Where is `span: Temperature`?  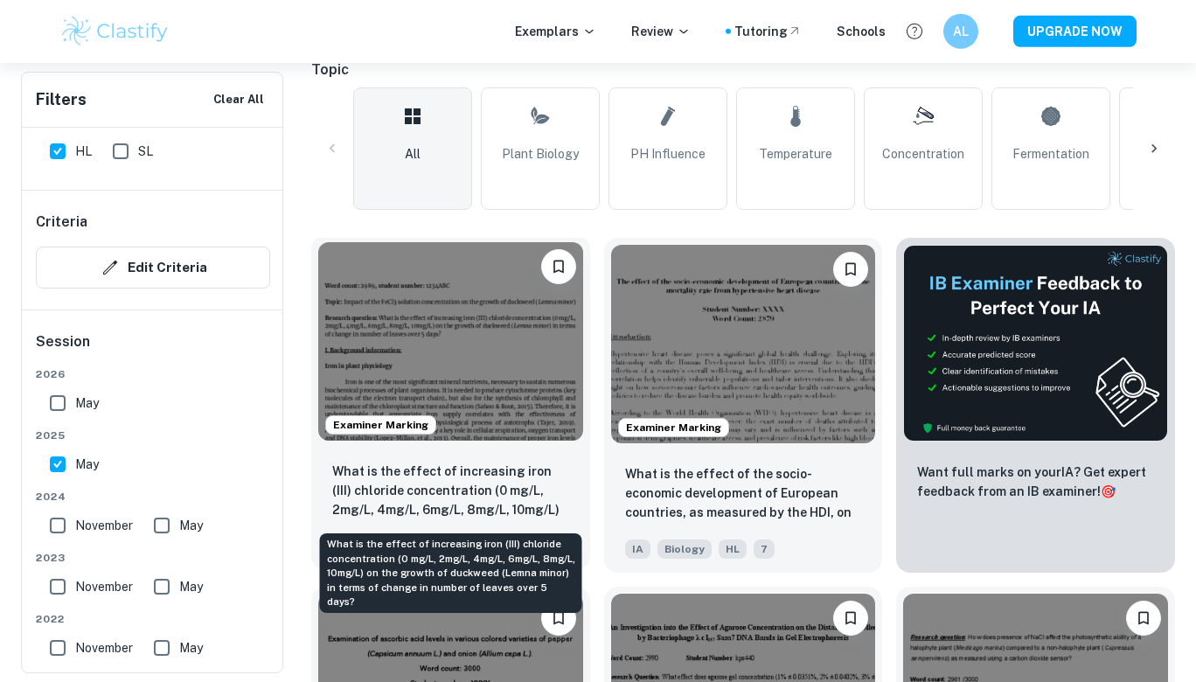 span: Temperature is located at coordinates (795, 154).